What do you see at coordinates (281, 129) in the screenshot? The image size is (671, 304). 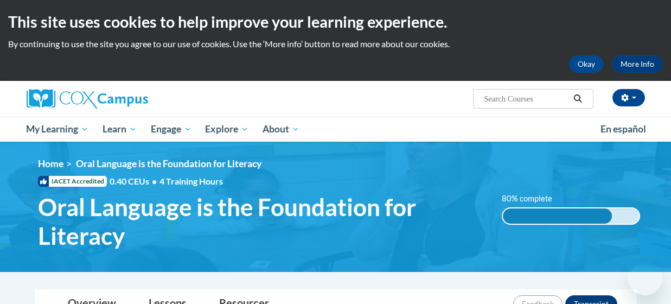 I see `span: About` at bounding box center [281, 129].